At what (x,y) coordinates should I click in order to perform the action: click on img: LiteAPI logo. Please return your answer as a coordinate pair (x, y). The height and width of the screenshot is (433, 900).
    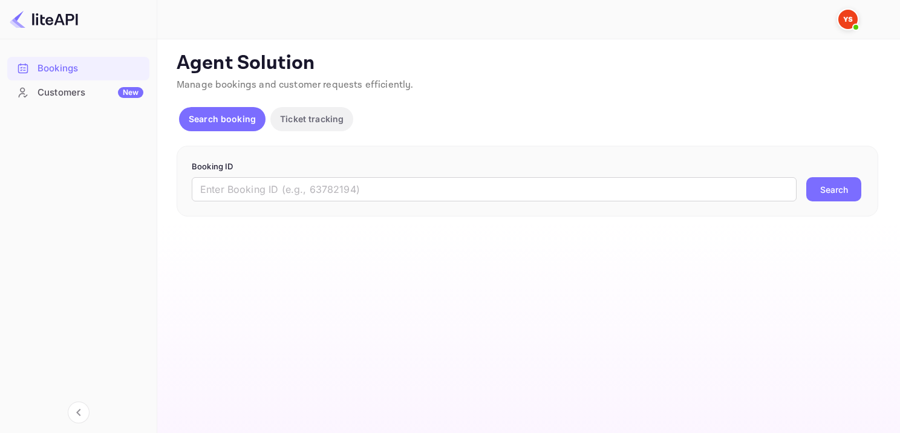
    Looking at the image, I should click on (44, 19).